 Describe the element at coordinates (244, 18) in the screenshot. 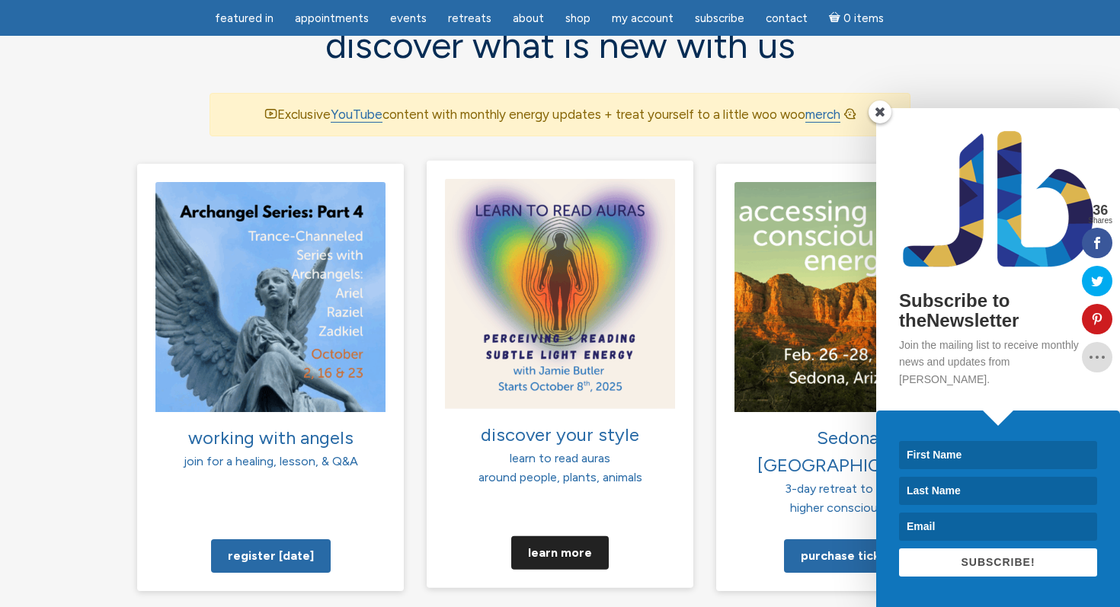

I see `span: featured in` at that location.